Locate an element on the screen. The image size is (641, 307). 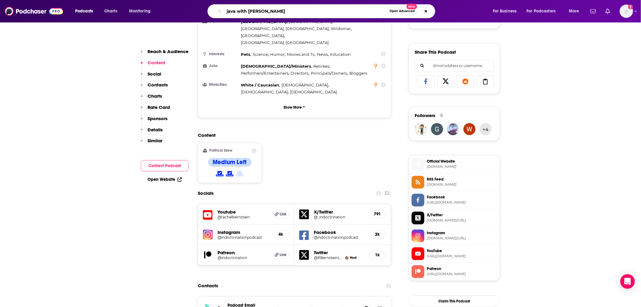
svg: Add a profile image is located at coordinates (631, 7).